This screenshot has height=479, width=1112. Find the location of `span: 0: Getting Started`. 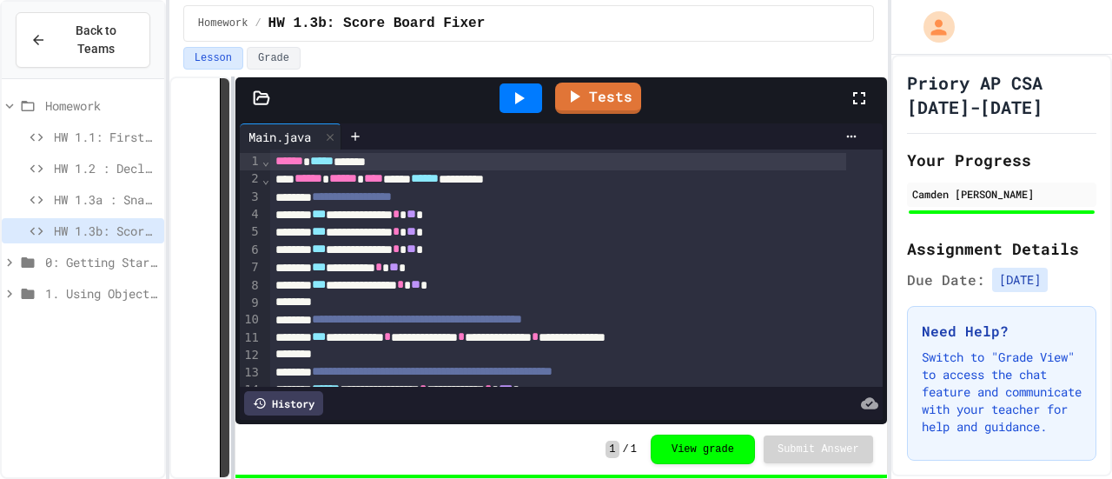

span: 0: Getting Started is located at coordinates (101, 261).